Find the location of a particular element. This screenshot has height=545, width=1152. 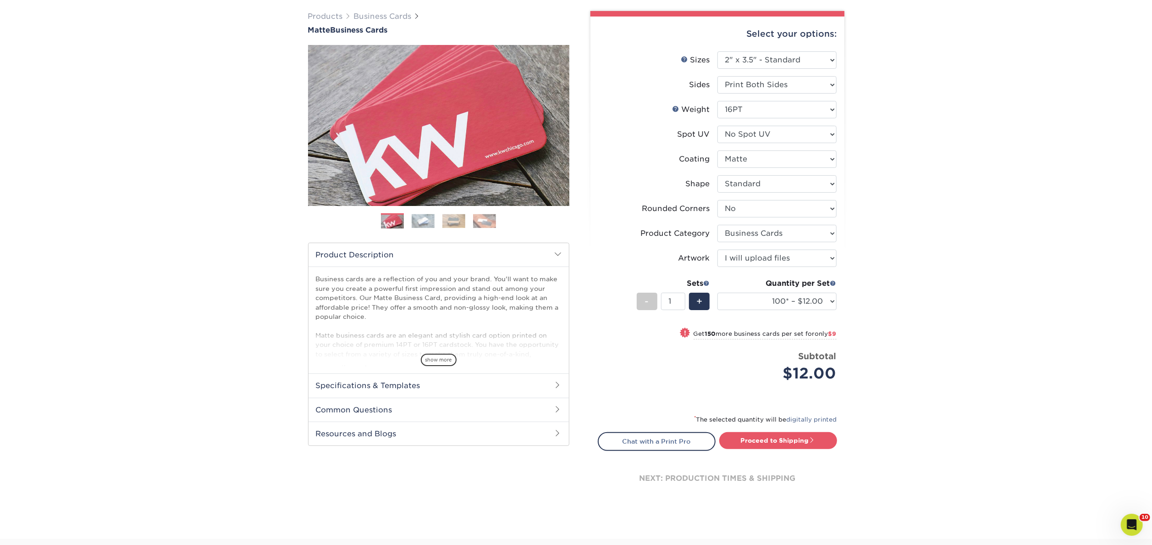

h2: Specifications & Templates is located at coordinates (439, 385).